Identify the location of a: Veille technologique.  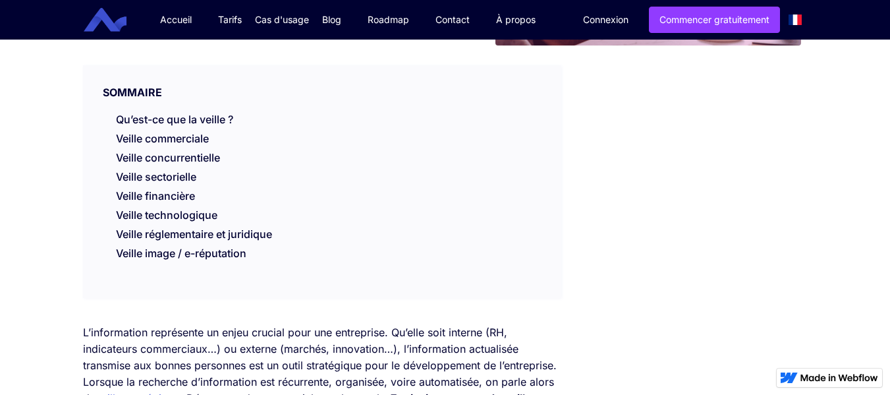
(167, 218).